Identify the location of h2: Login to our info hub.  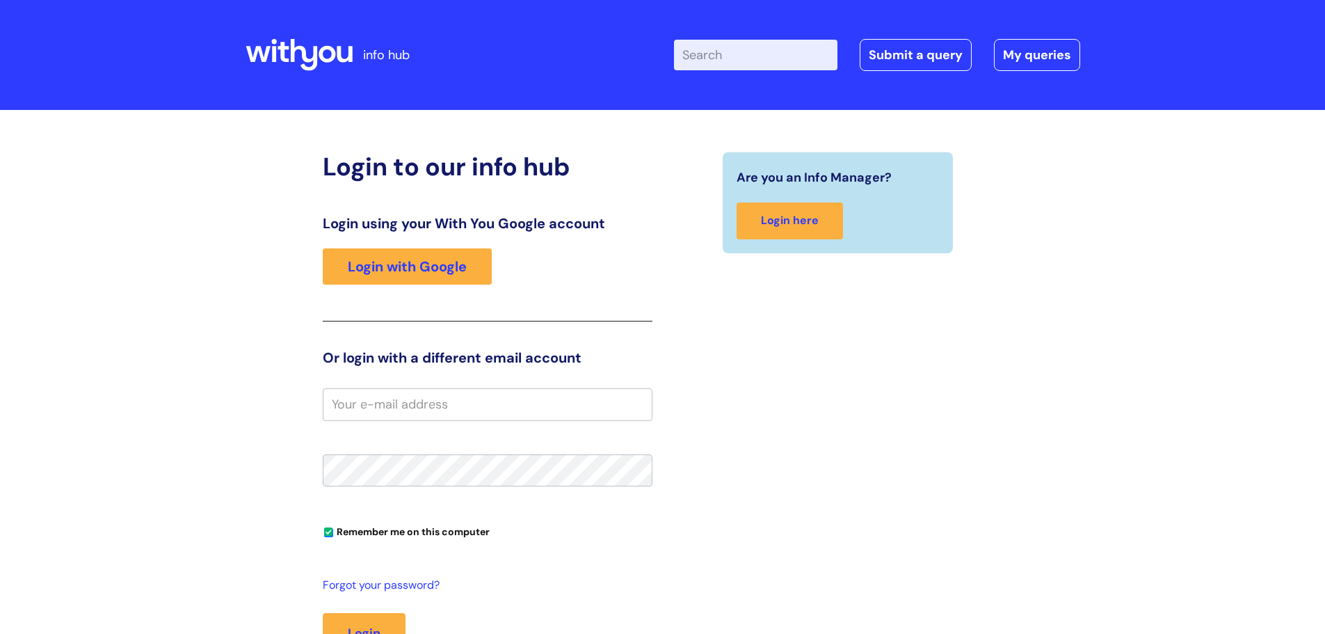
(488, 166).